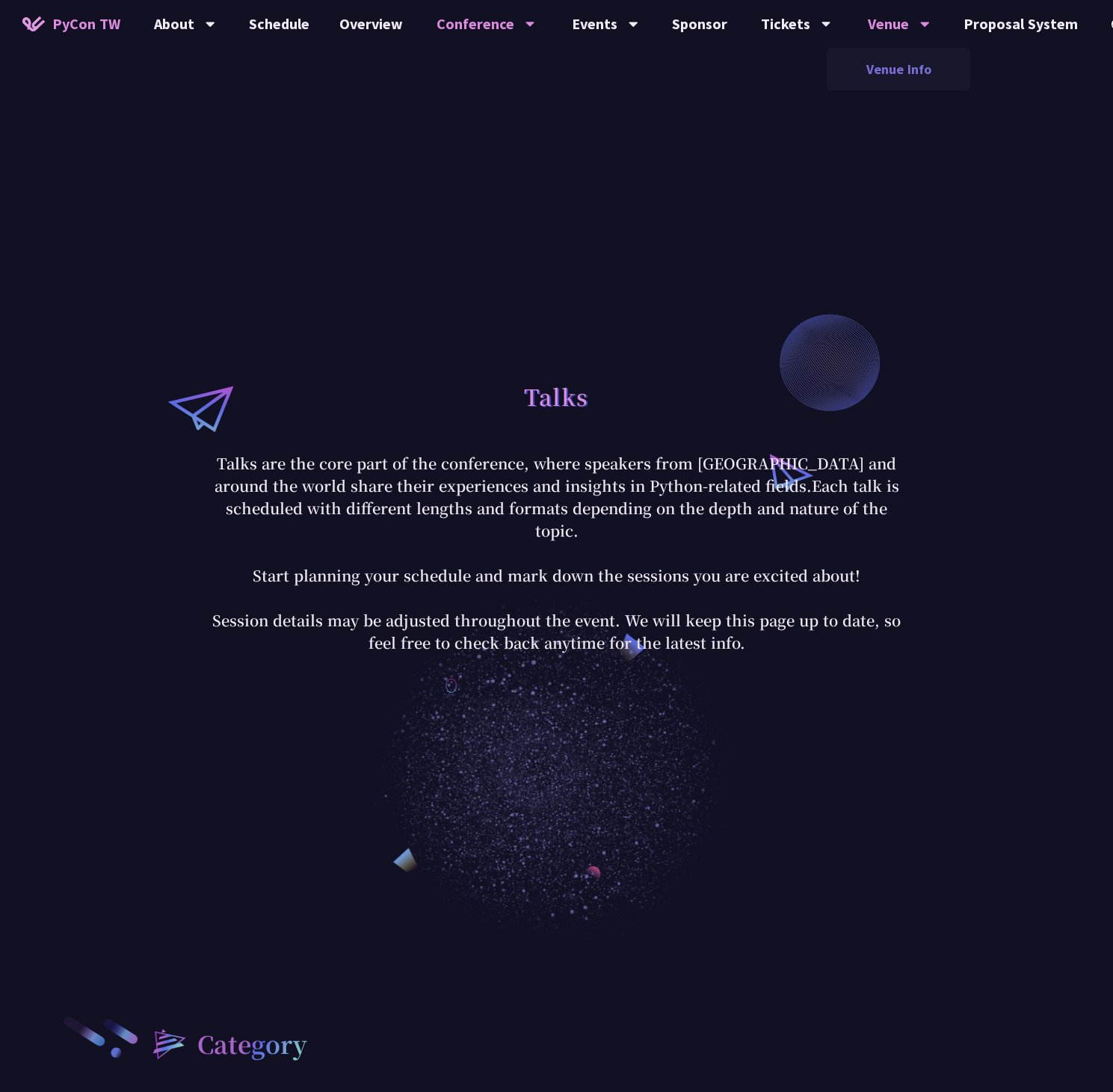  Describe the element at coordinates (33, 24) in the screenshot. I see `img: Home icon of PyCon TW 2025` at that location.